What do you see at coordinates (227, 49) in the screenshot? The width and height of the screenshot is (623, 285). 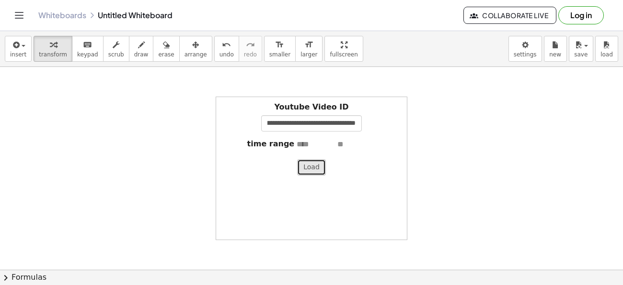 I see `button: undoundo` at bounding box center [227, 49].